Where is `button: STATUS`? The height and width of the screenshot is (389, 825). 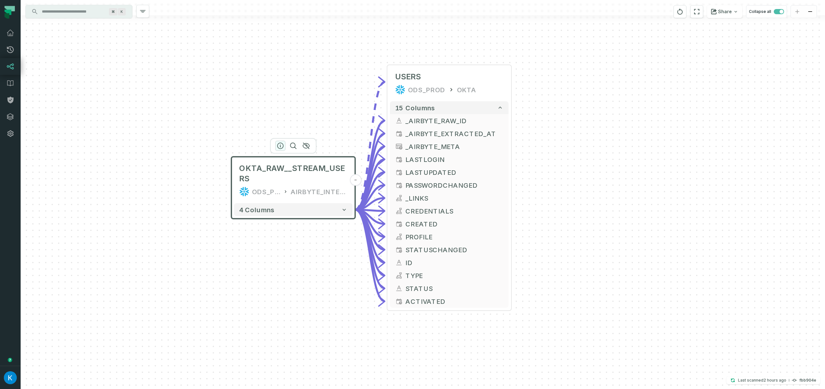
button: STATUS is located at coordinates (449, 288).